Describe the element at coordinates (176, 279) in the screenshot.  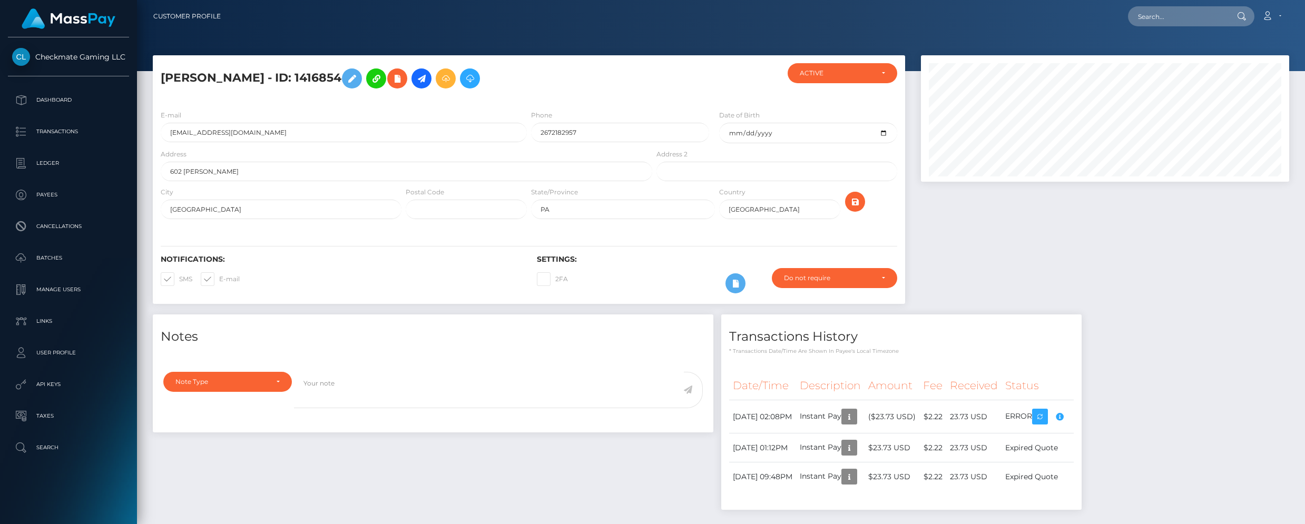
I see `label: SMS` at that location.